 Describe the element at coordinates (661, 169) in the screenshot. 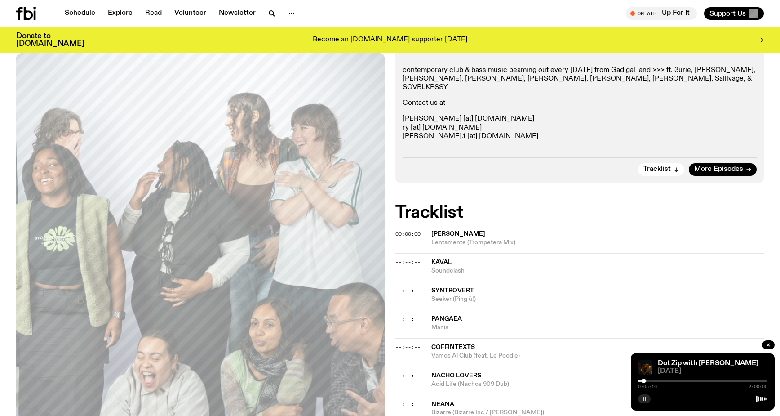

I see `button: Tracklist` at that location.